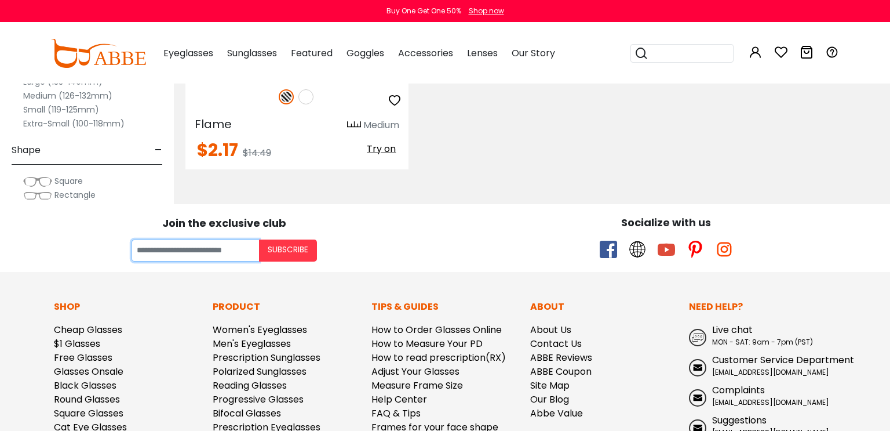 This screenshot has height=431, width=890. What do you see at coordinates (763, 341) in the screenshot?
I see `span: MON - SAT: 9am - 7pm (PST)` at bounding box center [763, 341].